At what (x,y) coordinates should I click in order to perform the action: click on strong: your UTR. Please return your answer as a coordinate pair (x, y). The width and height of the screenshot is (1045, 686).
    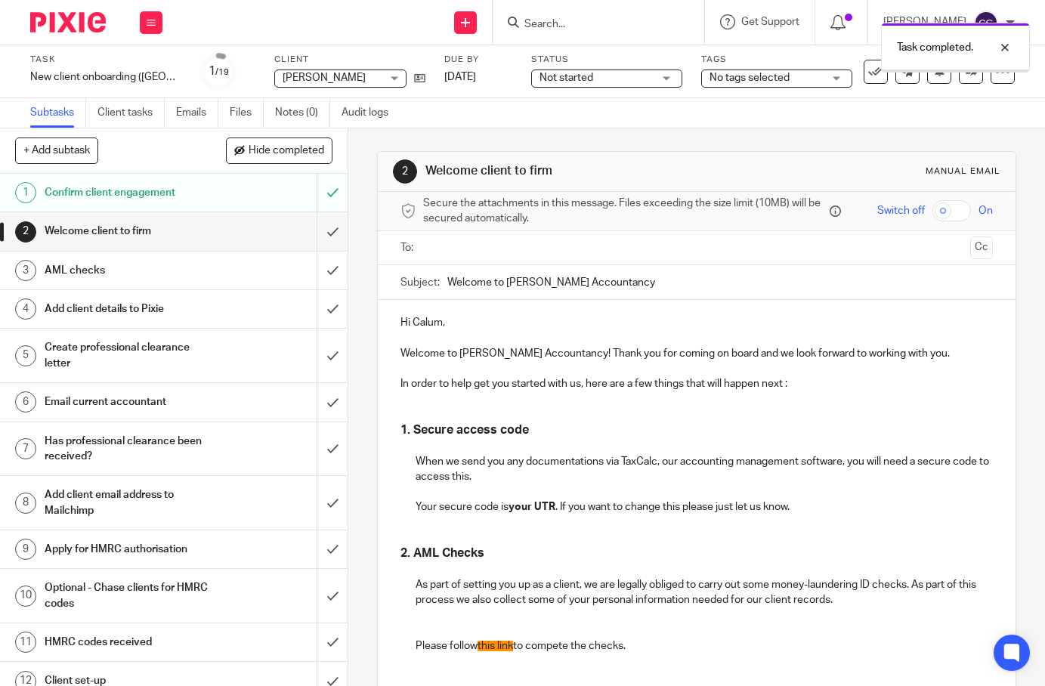
    Looking at the image, I should click on (532, 507).